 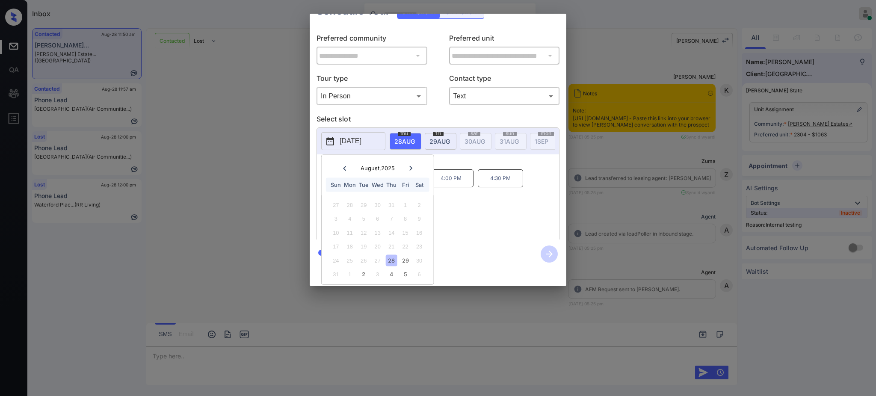 What do you see at coordinates (404, 134) in the screenshot?
I see `span: thu` at bounding box center [404, 134].